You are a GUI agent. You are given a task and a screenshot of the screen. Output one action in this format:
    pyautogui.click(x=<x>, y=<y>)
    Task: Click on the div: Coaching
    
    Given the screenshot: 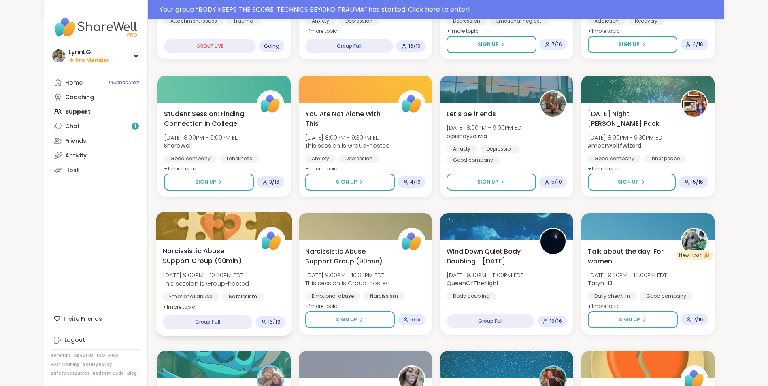 What is the action you would take?
    pyautogui.click(x=79, y=98)
    